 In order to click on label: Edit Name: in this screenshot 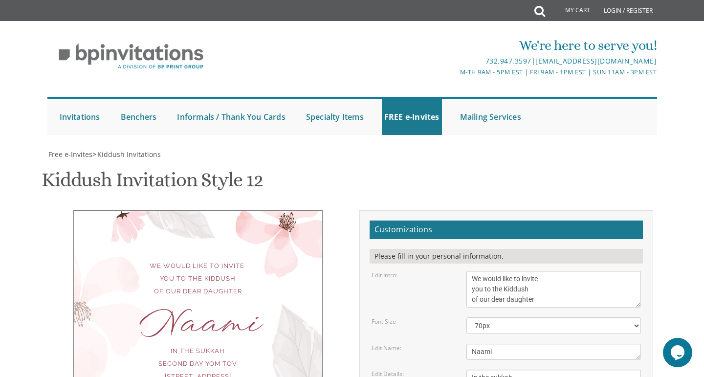, I will do `click(386, 348)`.